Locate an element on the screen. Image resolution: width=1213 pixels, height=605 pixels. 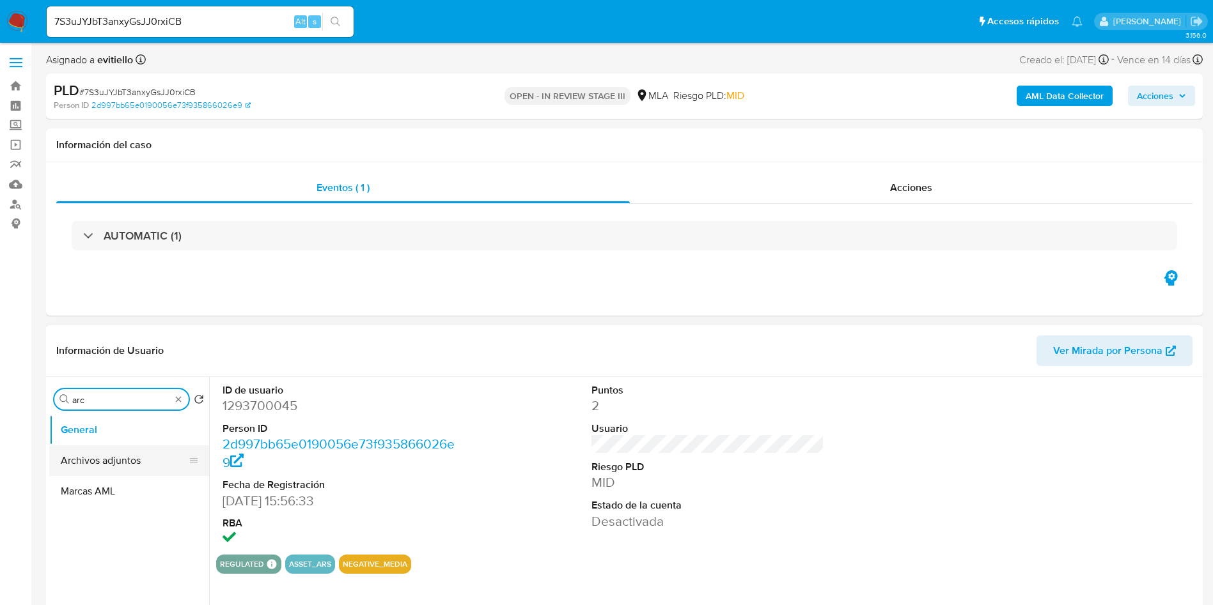
button: Borrar is located at coordinates (178, 399).